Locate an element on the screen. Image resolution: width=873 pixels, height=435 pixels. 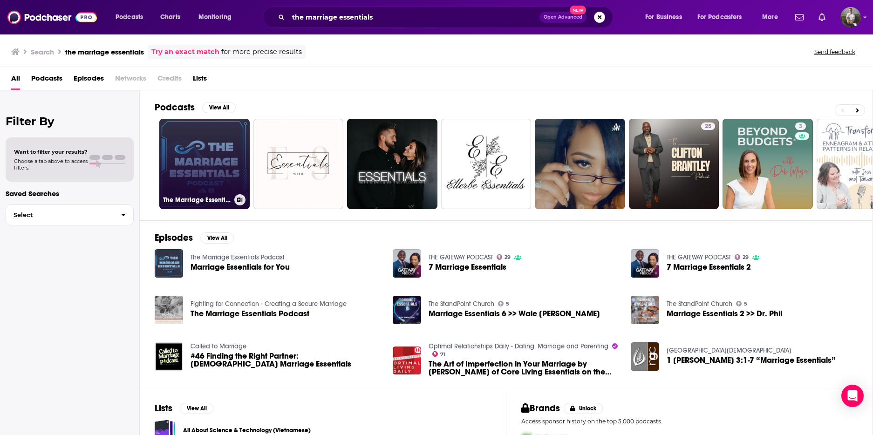
p: Saved Searches is located at coordinates (69, 193).